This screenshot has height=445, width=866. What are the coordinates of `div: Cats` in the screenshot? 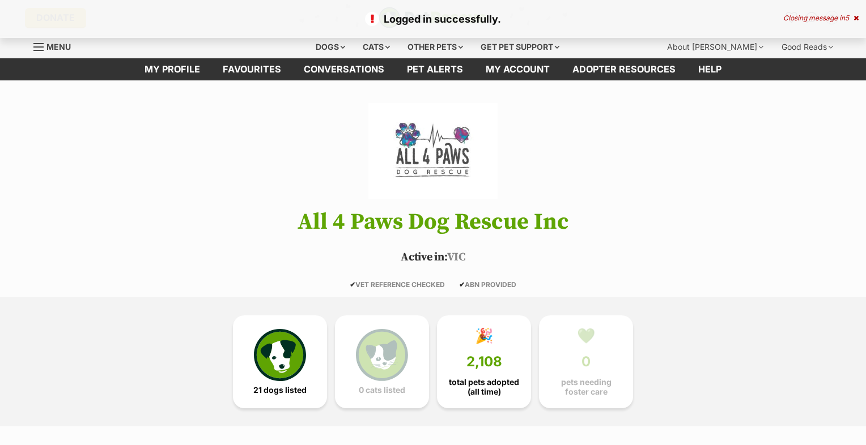 It's located at (376, 47).